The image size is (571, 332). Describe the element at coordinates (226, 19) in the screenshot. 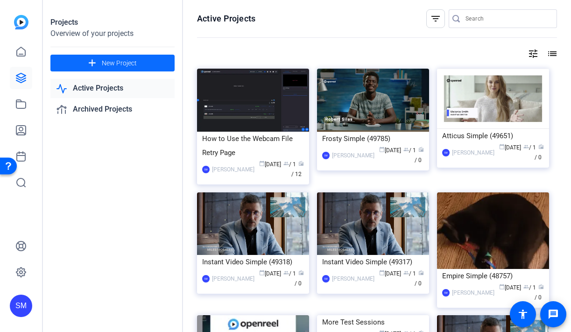

I see `h1: Active Projects` at that location.